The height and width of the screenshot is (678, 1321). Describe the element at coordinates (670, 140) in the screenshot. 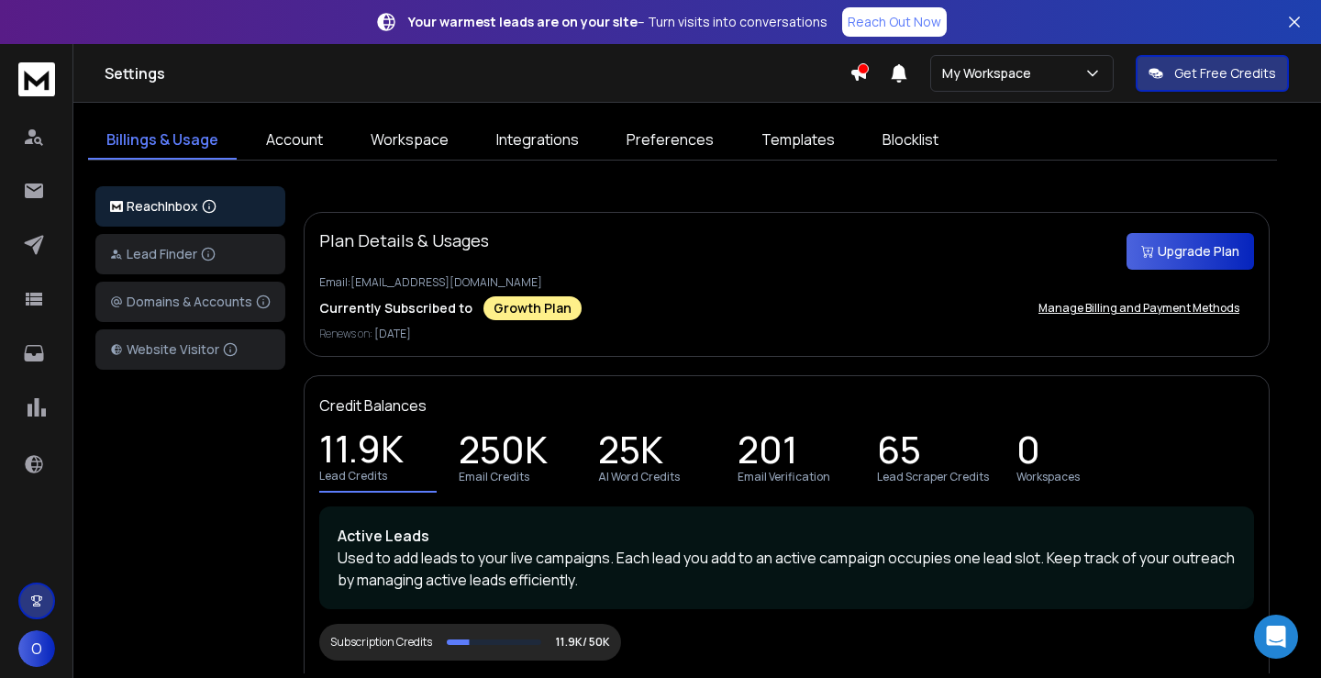

I see `a: Preferences` at that location.